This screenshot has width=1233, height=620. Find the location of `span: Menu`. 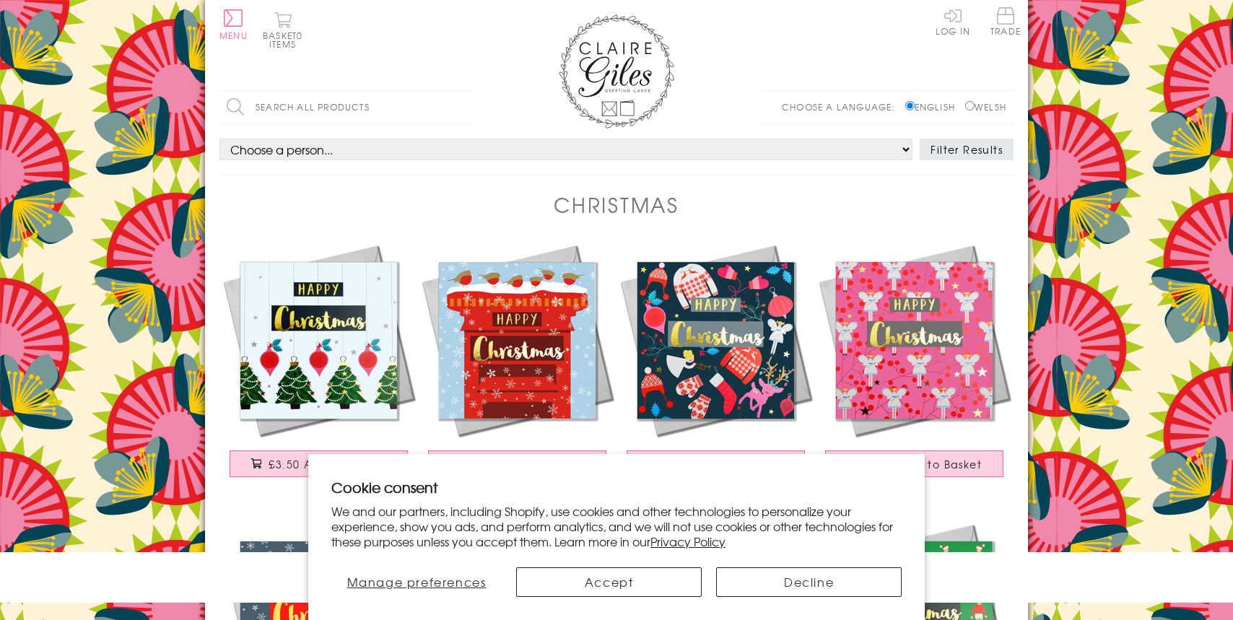

span: Menu is located at coordinates (233, 35).